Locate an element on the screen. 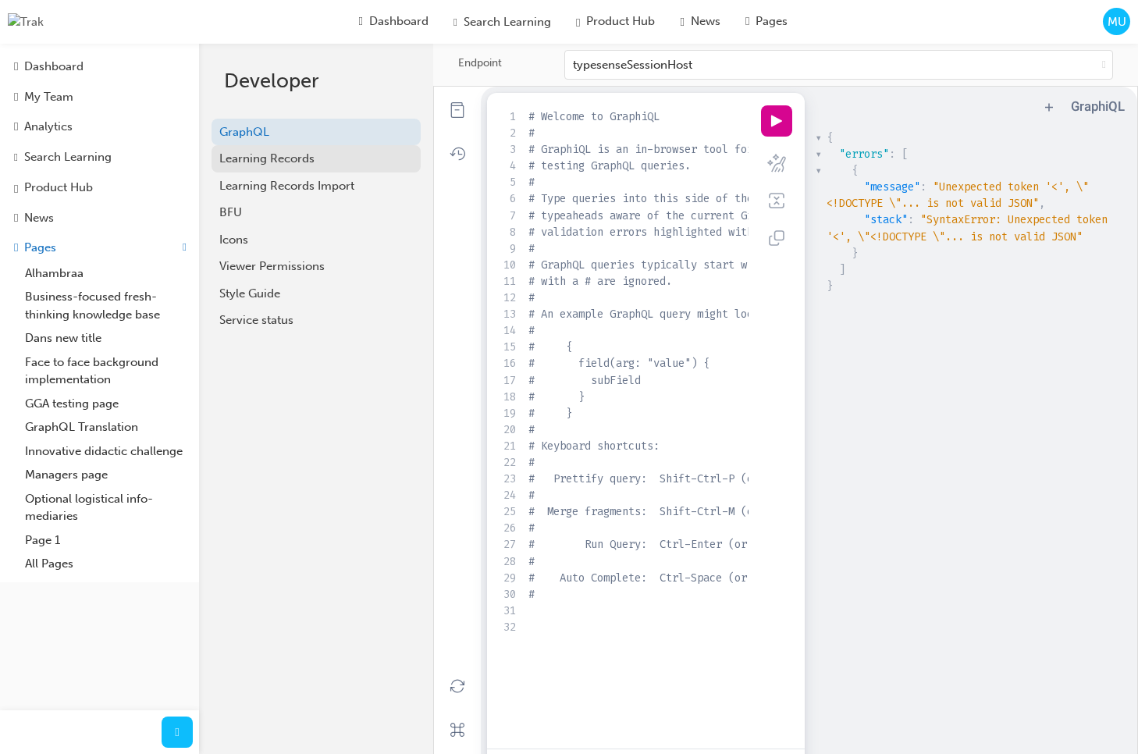 The image size is (1138, 754). div: 27 is located at coordinates (507, 544).